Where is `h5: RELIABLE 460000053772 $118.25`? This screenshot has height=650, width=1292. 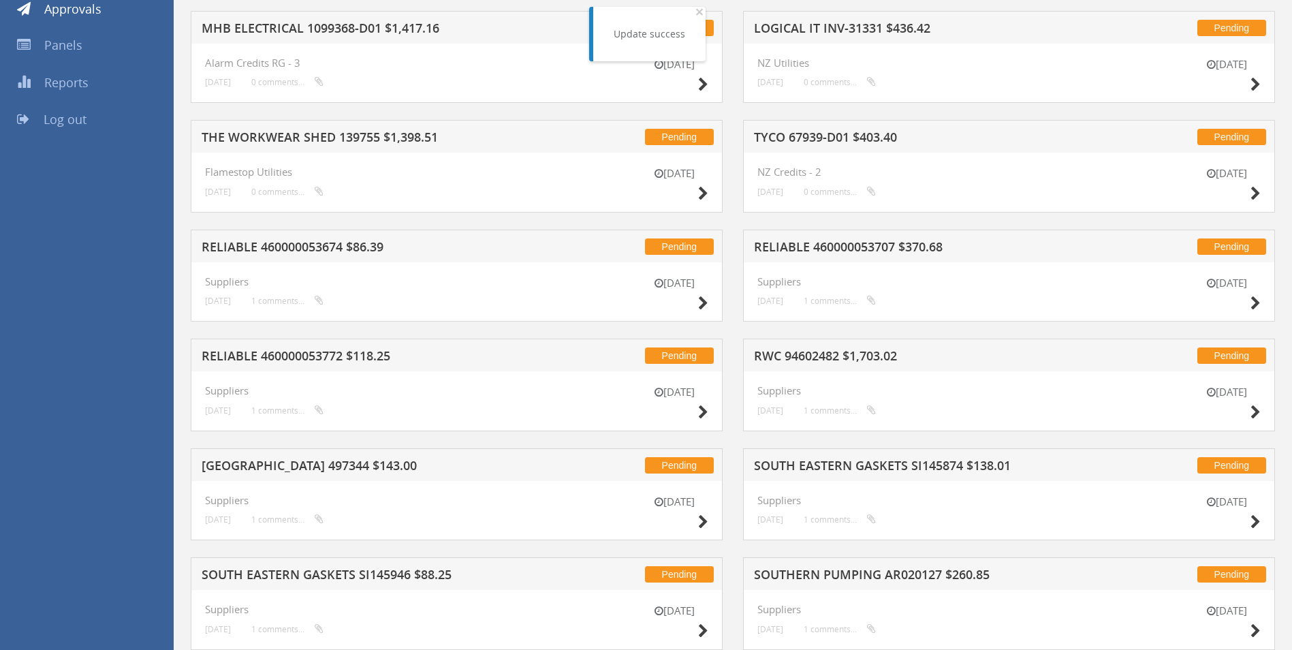
h5: RELIABLE 460000053772 $118.25 is located at coordinates (380, 358).